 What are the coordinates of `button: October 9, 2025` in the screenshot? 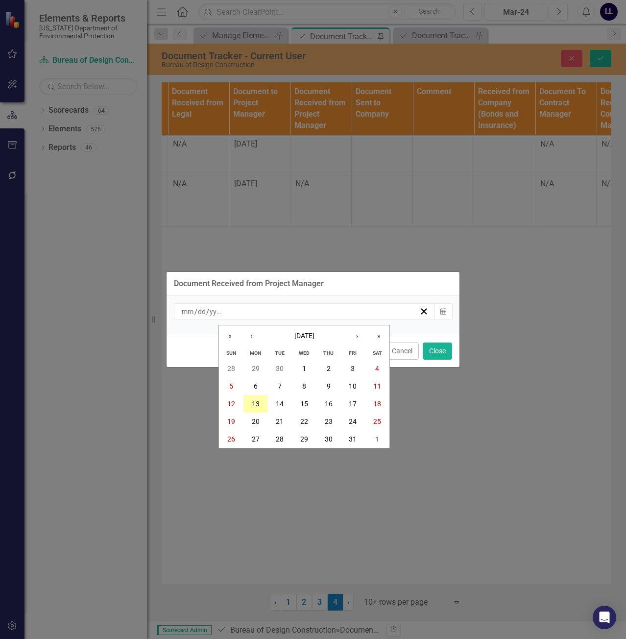 It's located at (329, 386).